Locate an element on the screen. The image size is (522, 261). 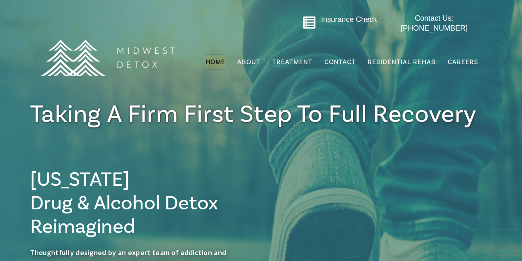
a: Insurance Check is located at coordinates (349, 19).